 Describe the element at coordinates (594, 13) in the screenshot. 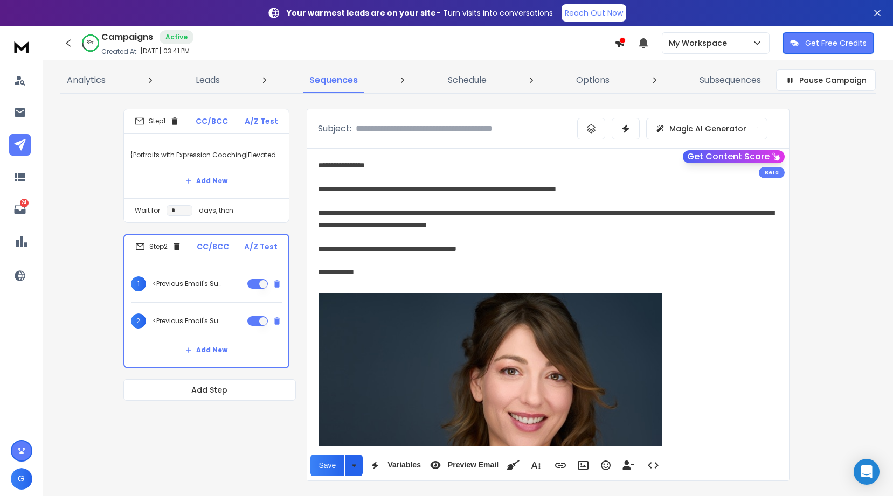

I see `a: Reach Out Now` at that location.